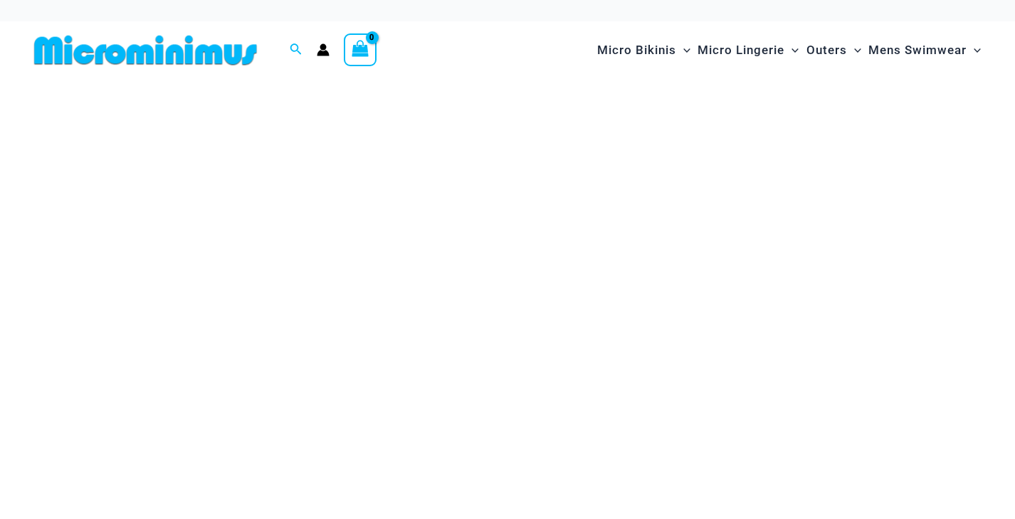 This screenshot has width=1015, height=519. What do you see at coordinates (145, 50) in the screenshot?
I see `img: MM SHOP LOGO FLAT` at bounding box center [145, 50].